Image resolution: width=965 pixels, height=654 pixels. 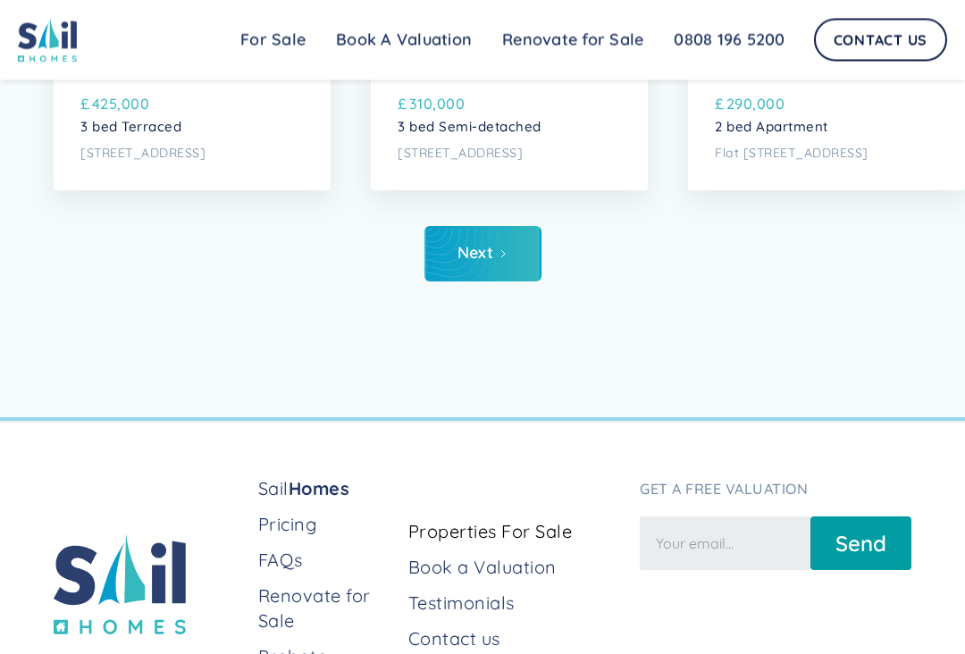 I want to click on input: Your email..., so click(x=725, y=544).